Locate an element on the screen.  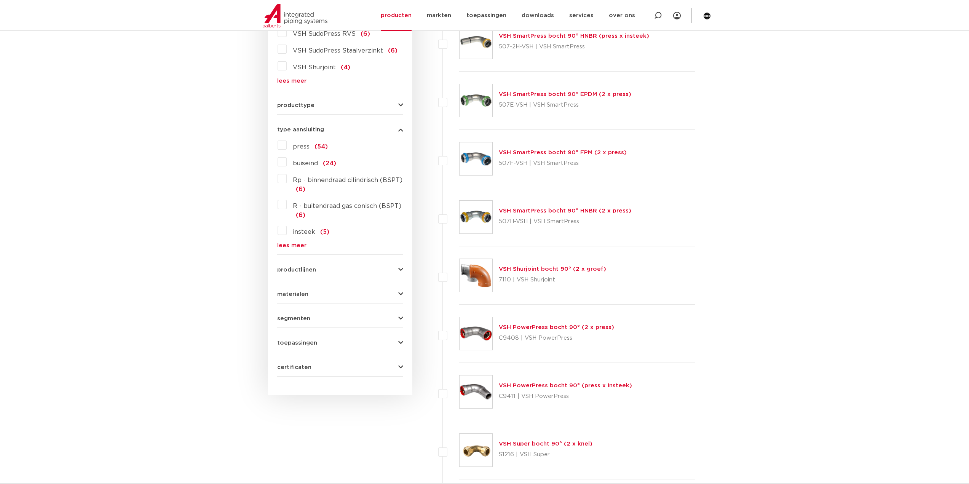
button: productlijnen is located at coordinates (340, 269).